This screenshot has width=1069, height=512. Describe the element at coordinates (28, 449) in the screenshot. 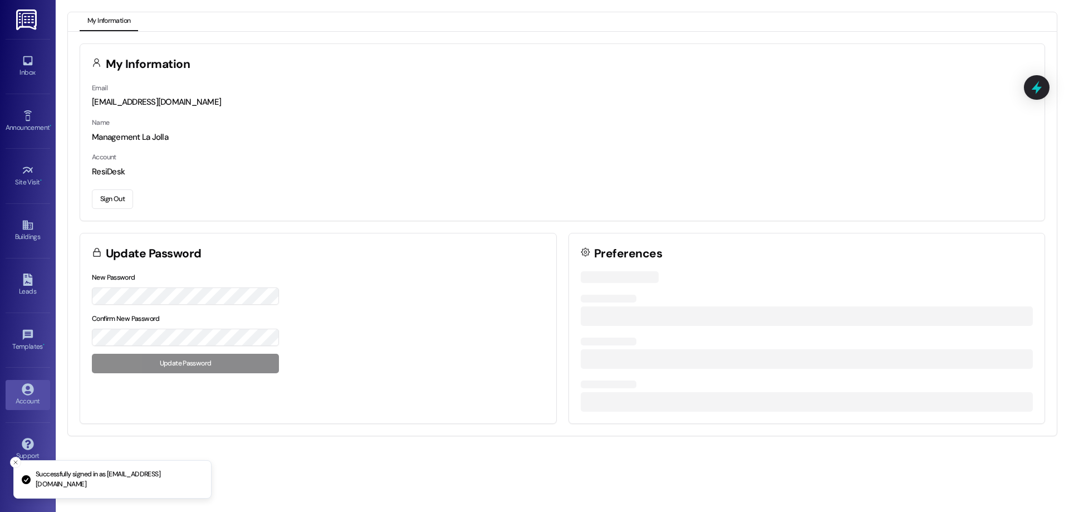

I see `a: Support` at that location.